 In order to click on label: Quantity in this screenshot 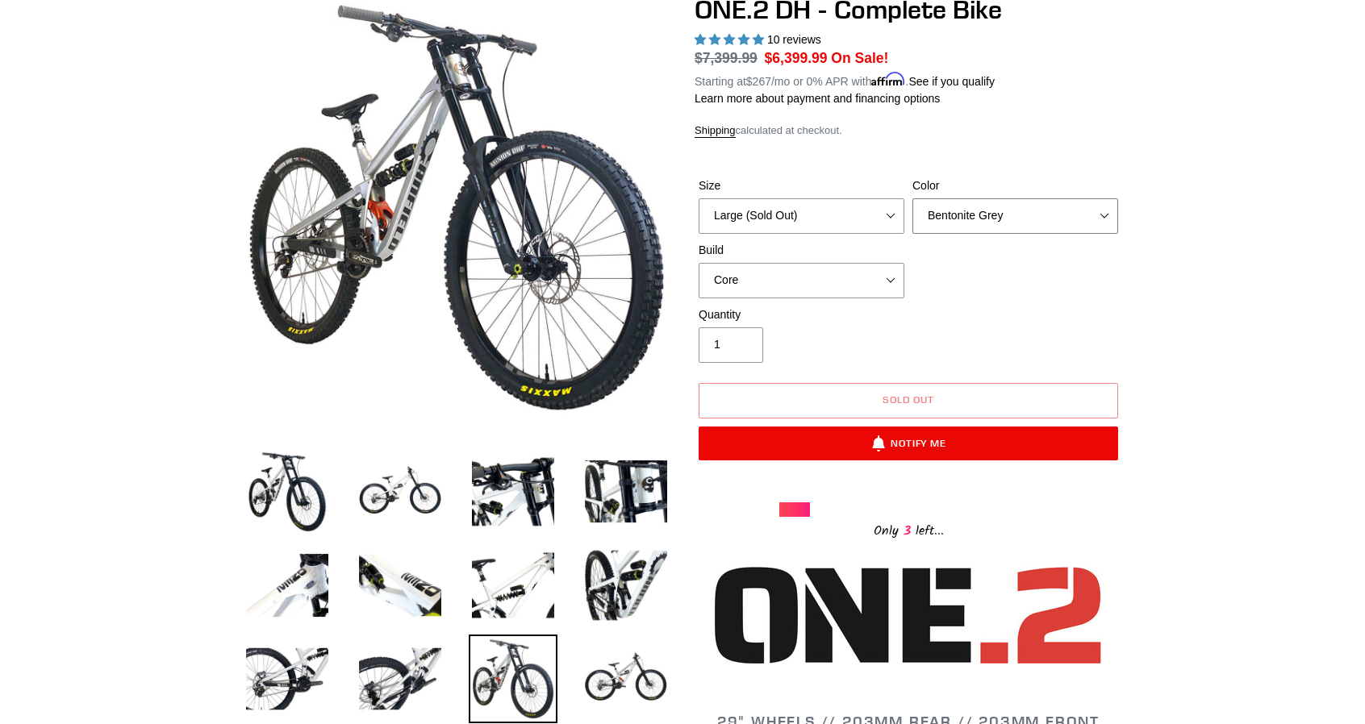, I will do `click(801, 315)`.